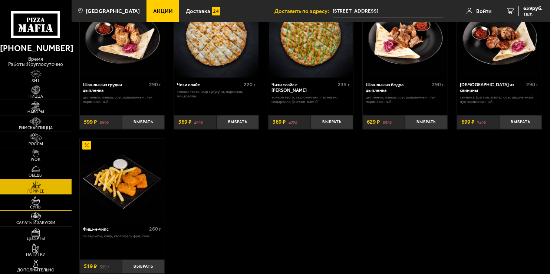 The height and width of the screenshot is (274, 550). Describe the element at coordinates (163, 11) in the screenshot. I see `span: Акции` at that location.